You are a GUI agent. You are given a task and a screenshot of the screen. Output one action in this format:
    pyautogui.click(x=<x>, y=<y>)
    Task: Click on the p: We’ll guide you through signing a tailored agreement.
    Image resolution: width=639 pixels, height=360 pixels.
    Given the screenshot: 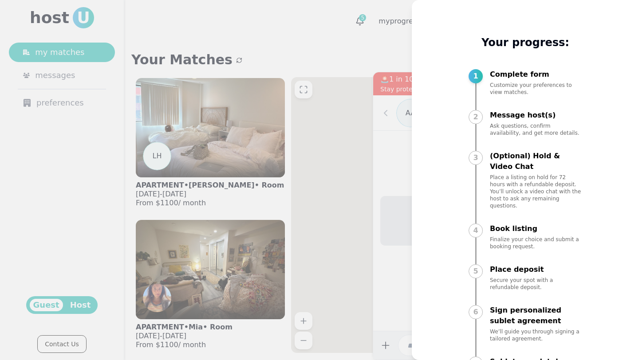 What is the action you would take?
    pyautogui.click(x=536, y=335)
    